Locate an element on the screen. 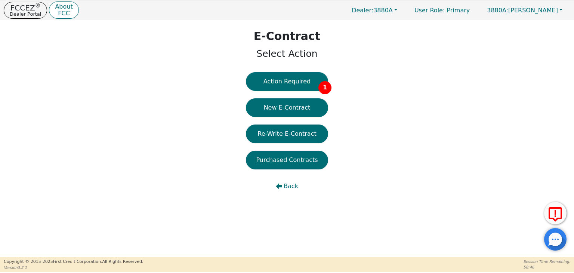 The height and width of the screenshot is (273, 574). p: Select Action is located at coordinates (287, 54).